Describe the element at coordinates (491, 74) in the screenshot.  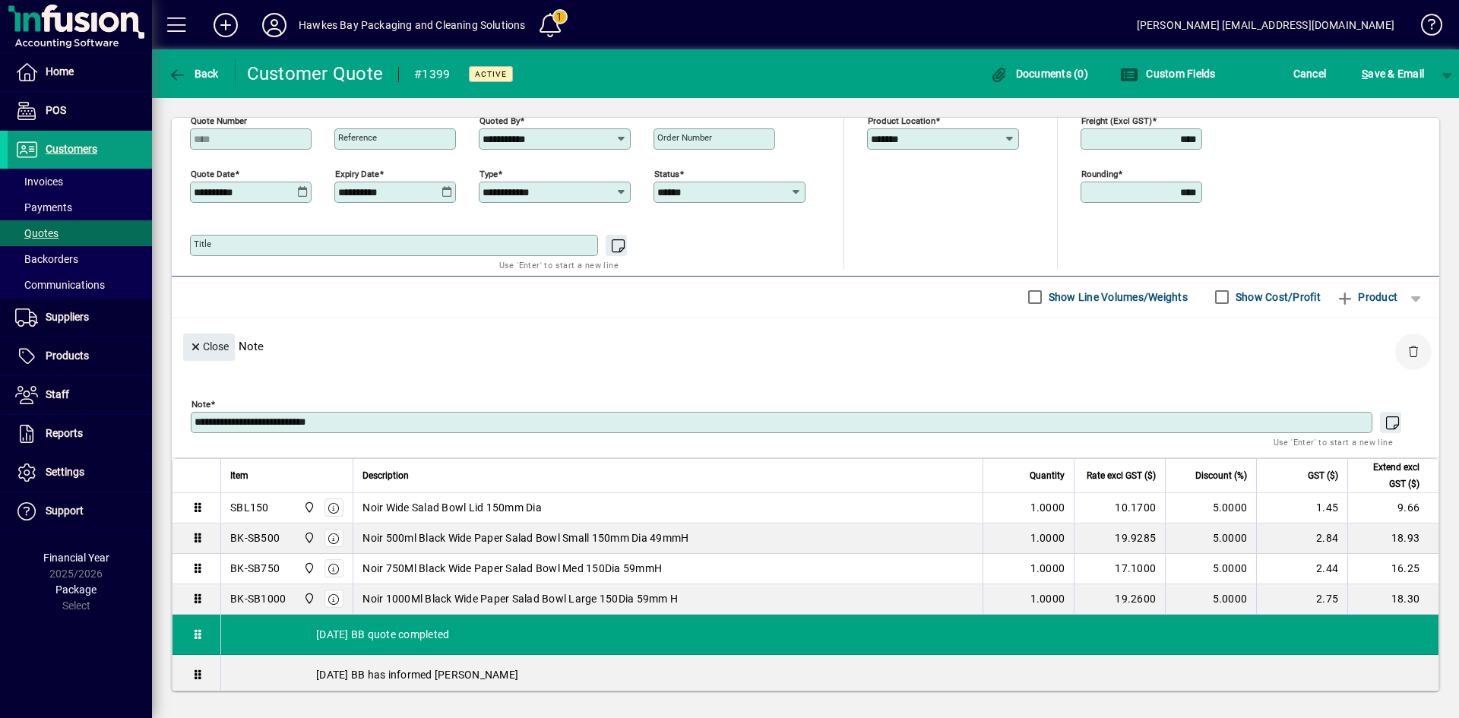
I see `span: Active` at that location.